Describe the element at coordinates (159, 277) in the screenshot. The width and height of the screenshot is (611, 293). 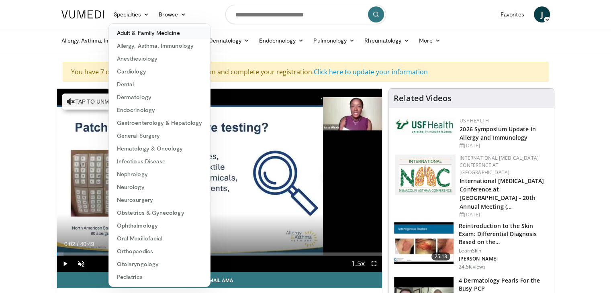
I see `a: Pediatrics` at that location.